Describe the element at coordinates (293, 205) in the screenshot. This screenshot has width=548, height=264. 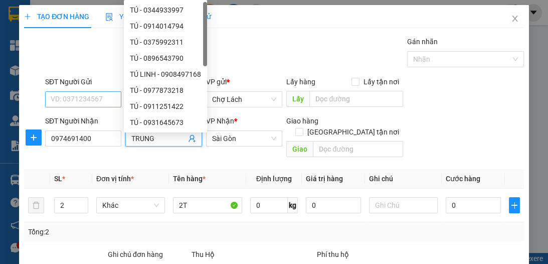
I see `span: kg` at that location.